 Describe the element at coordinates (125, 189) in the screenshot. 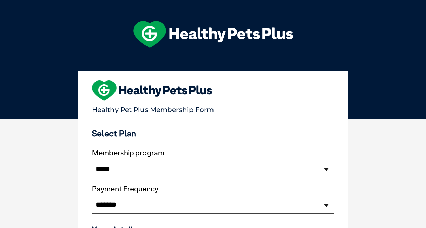

I see `label: Payment Frequency` at that location.